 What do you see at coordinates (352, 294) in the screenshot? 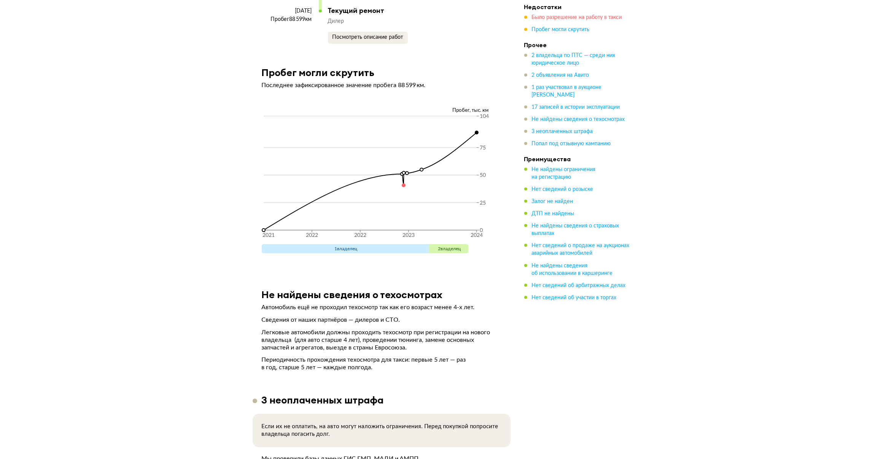
I see `h3: Не найдены сведения о техосмотрах` at bounding box center [352, 294].